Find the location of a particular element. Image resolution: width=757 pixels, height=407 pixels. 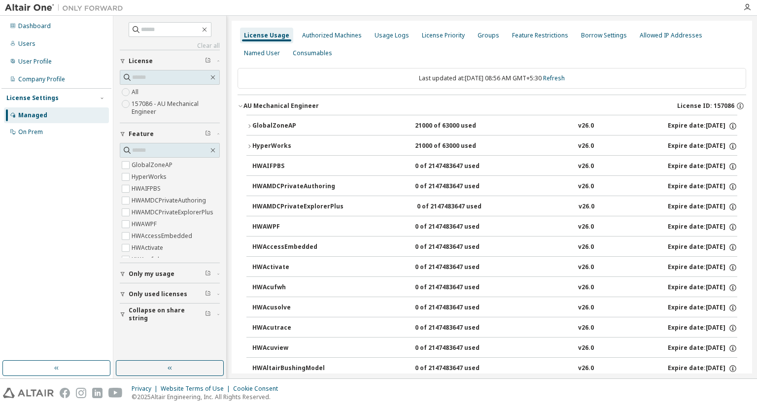

div: HWAIFPBS is located at coordinates (297, 167).